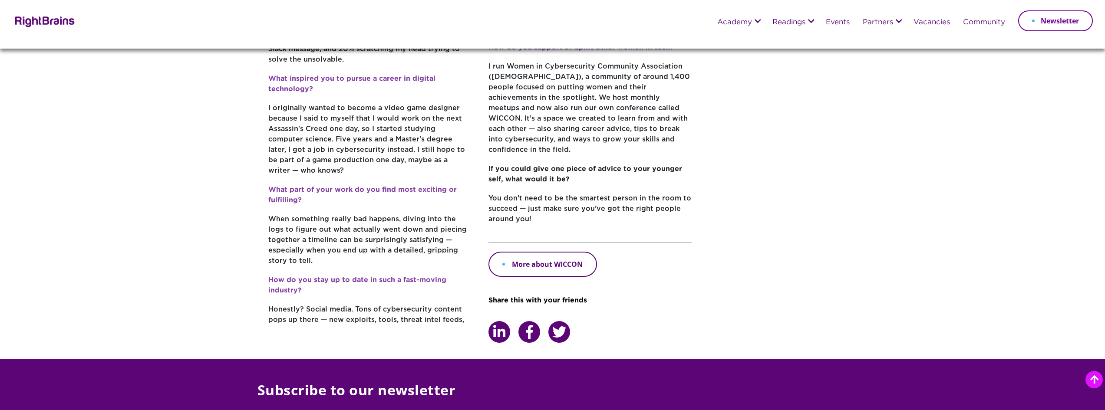  Describe the element at coordinates (543, 264) in the screenshot. I see `a: More about WICCON` at that location.